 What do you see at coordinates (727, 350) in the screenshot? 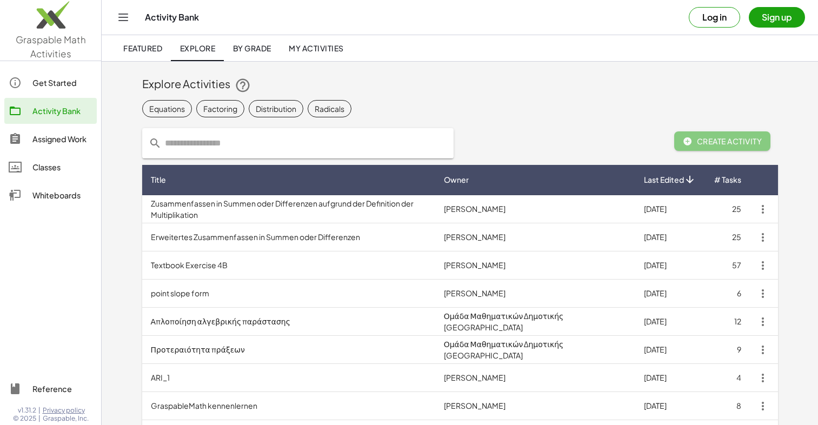
I see `td: 9` at bounding box center [727, 350].